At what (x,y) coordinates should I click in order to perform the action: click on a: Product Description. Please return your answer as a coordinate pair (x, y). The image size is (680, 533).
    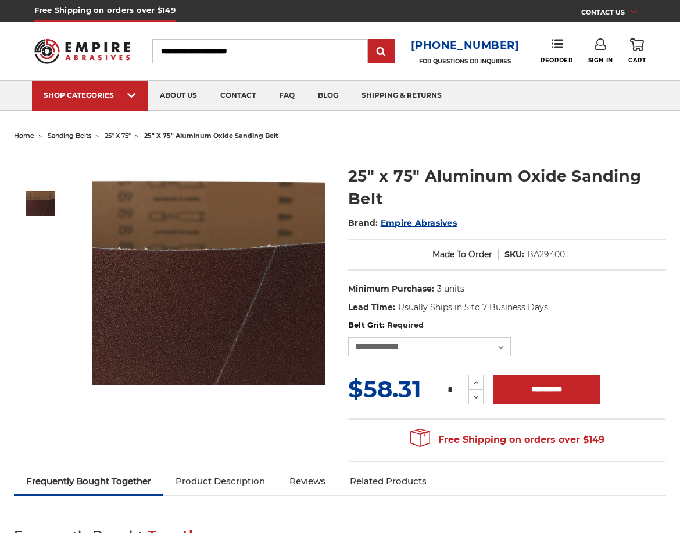
    Looking at the image, I should click on (220, 481).